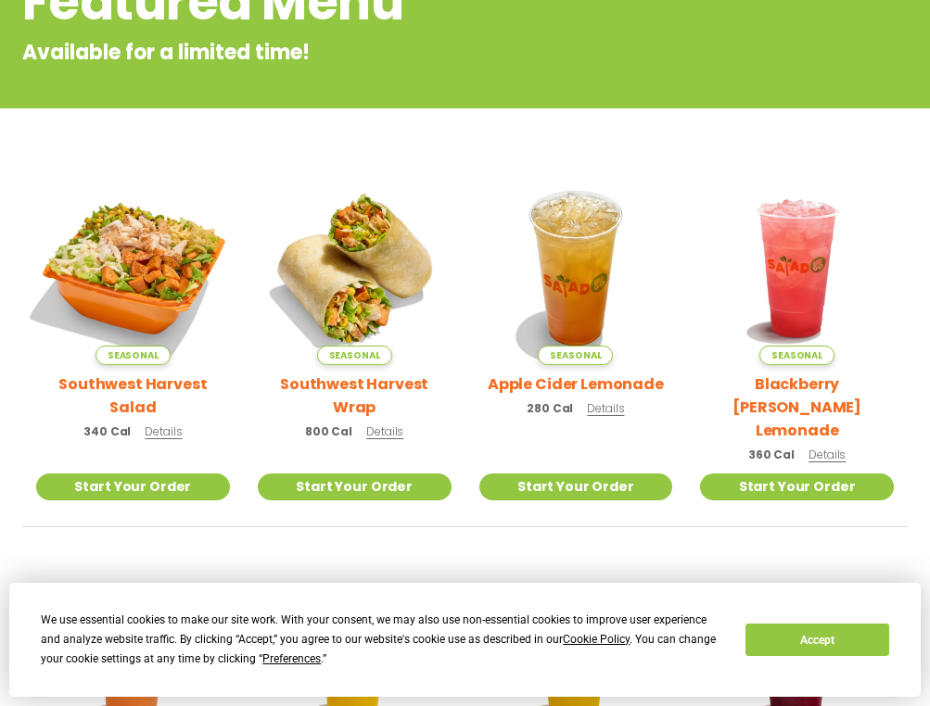  What do you see at coordinates (596, 640) in the screenshot?
I see `span: Cookie Policy` at bounding box center [596, 640].